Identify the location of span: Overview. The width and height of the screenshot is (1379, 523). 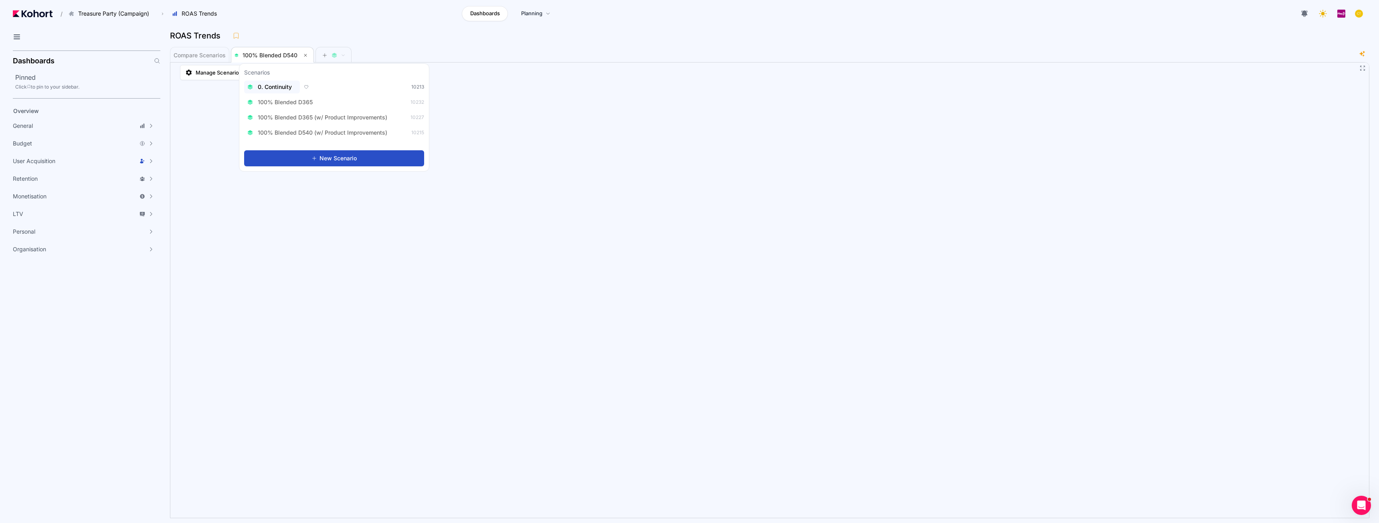
(26, 111).